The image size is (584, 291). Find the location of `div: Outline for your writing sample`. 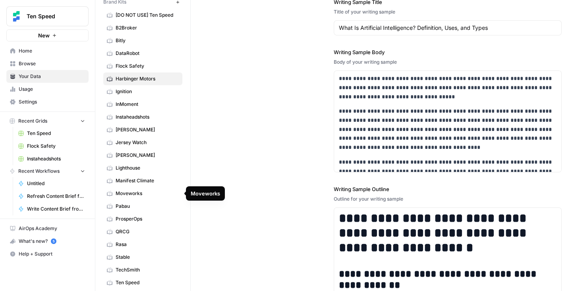

div: Outline for your writing sample is located at coordinates (448, 199).